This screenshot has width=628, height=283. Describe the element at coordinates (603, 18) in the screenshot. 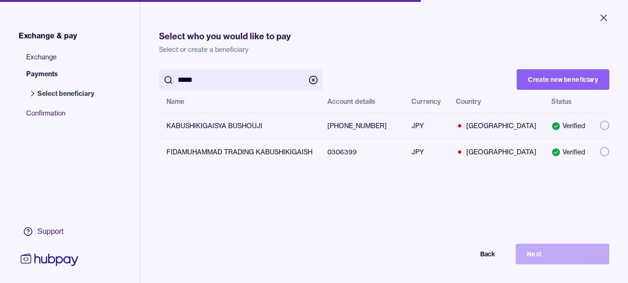

I see `button: Close` at that location.